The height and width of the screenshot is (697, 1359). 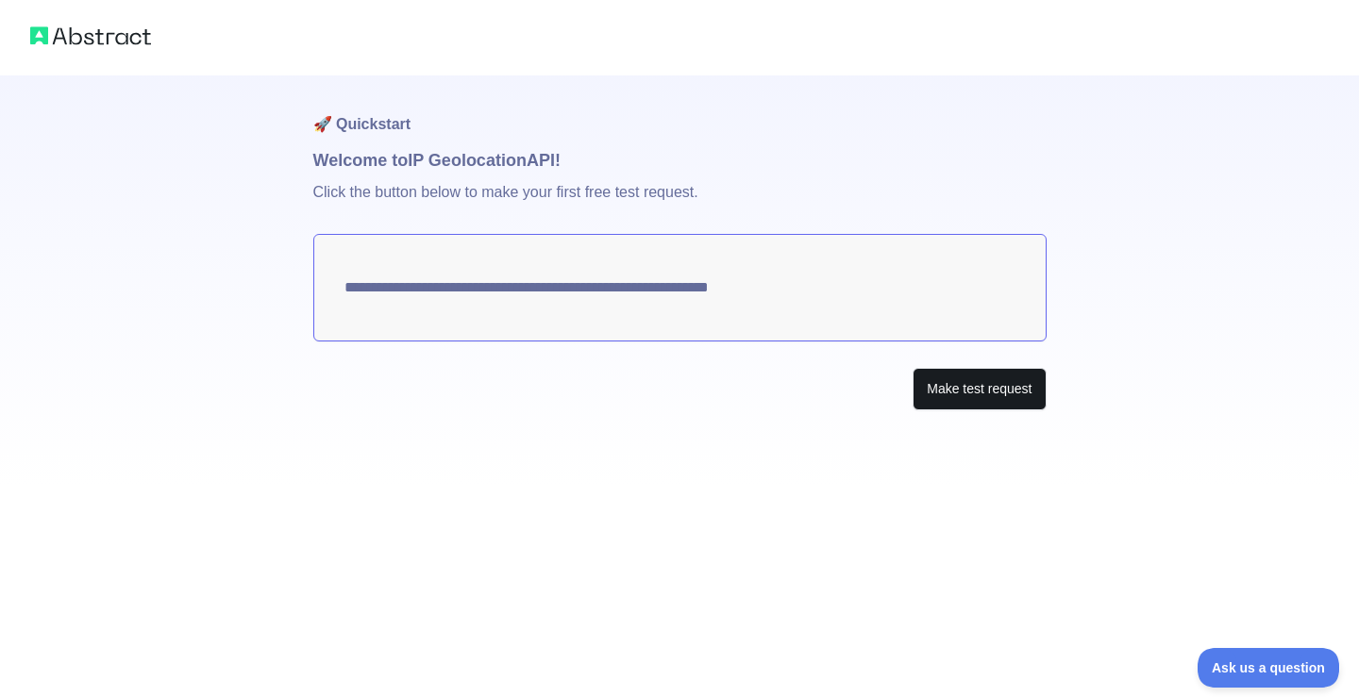 I want to click on button: Make test request, so click(x=979, y=389).